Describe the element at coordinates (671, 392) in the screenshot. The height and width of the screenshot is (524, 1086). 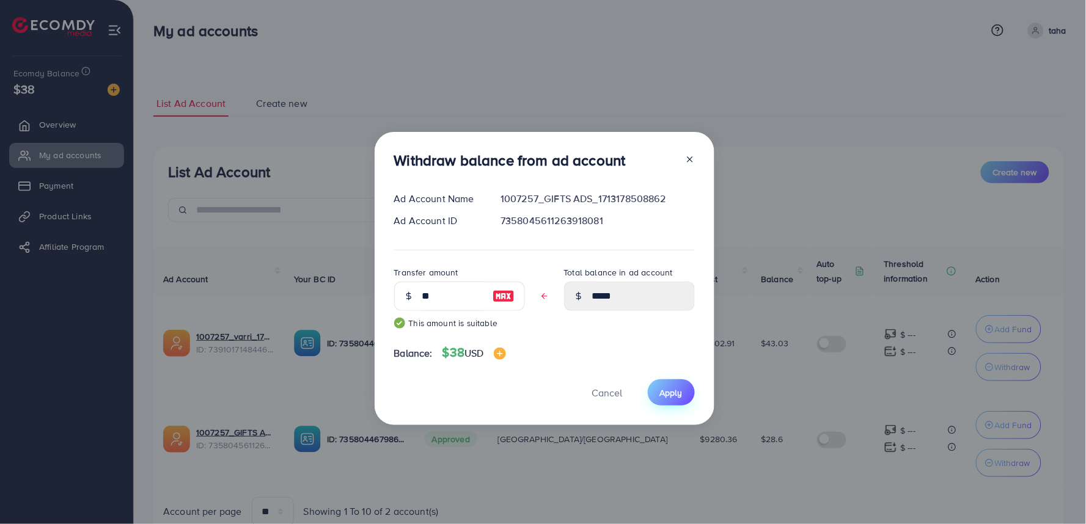
I see `button: Apply` at that location.